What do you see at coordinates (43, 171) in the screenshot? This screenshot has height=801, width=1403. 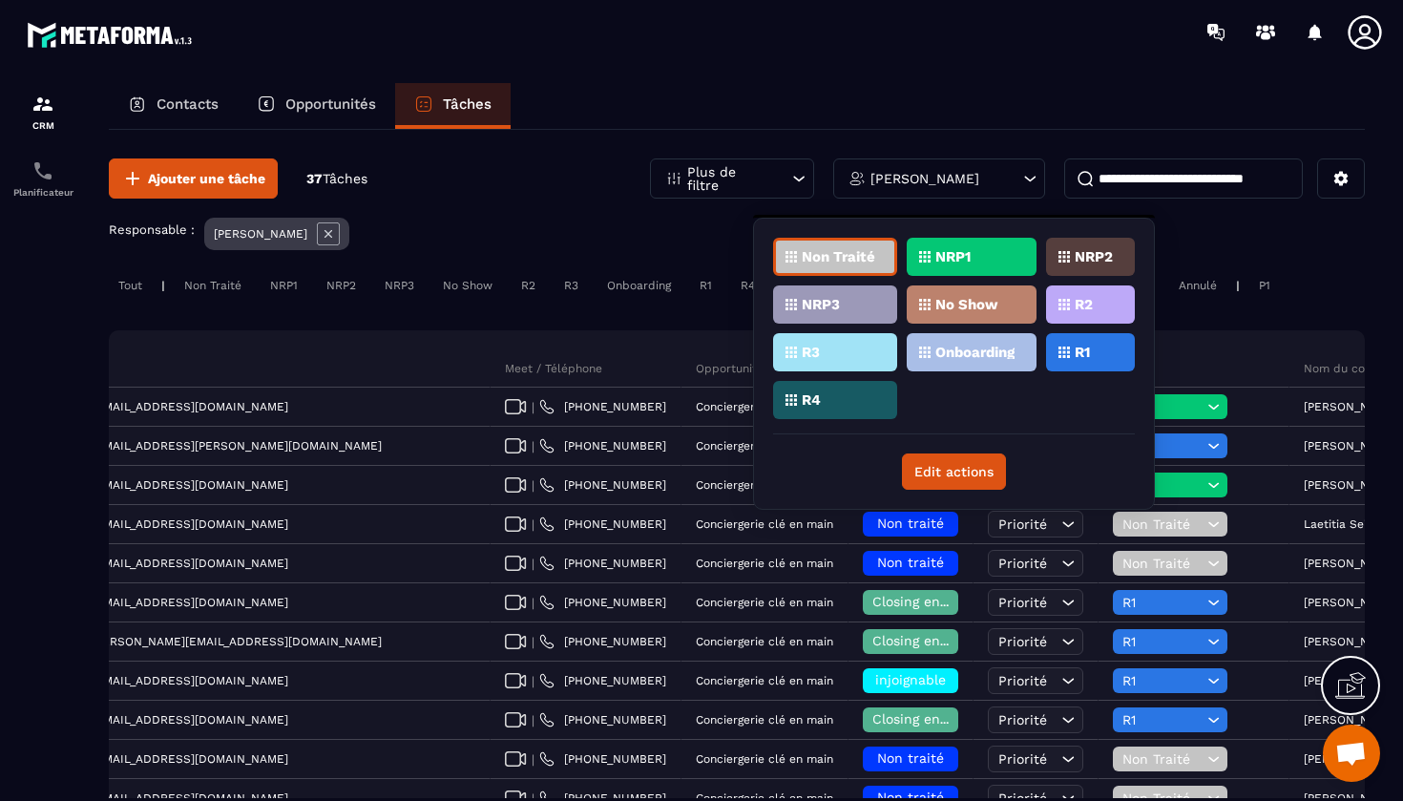 I see `img: scheduler` at bounding box center [43, 171].